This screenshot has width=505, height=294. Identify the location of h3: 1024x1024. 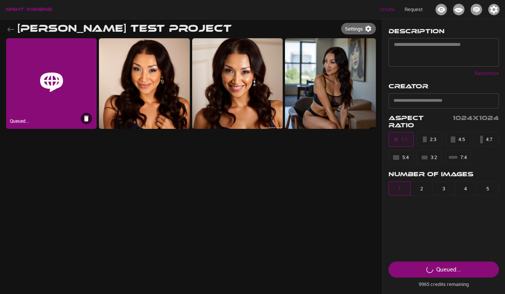
(475, 123).